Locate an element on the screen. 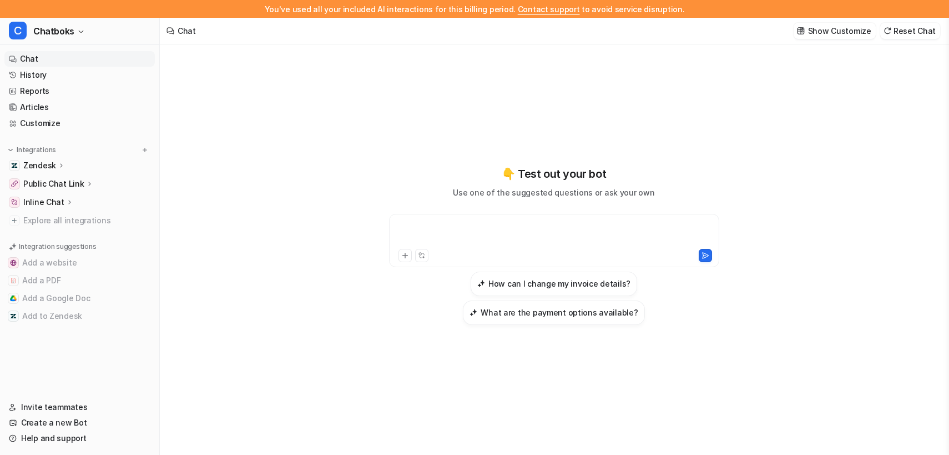 Image resolution: width=949 pixels, height=455 pixels. p: Inline Chat is located at coordinates (44, 202).